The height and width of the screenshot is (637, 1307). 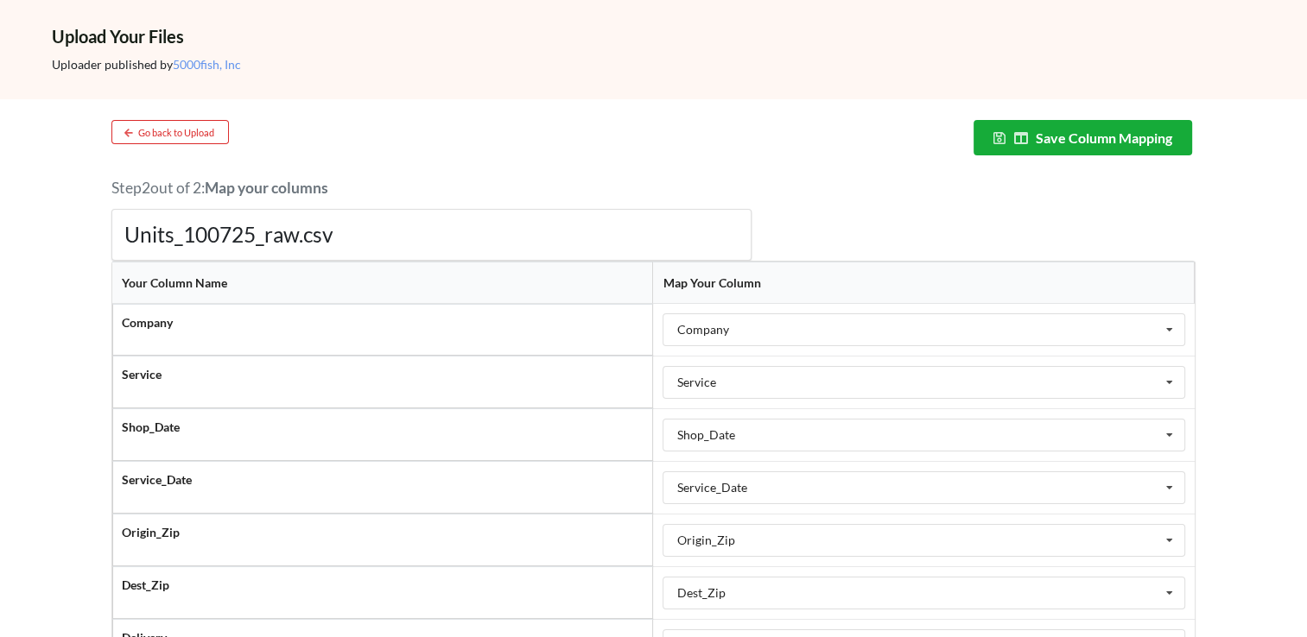 What do you see at coordinates (383, 592) in the screenshot?
I see `th: Dest_Zip` at bounding box center [383, 592].